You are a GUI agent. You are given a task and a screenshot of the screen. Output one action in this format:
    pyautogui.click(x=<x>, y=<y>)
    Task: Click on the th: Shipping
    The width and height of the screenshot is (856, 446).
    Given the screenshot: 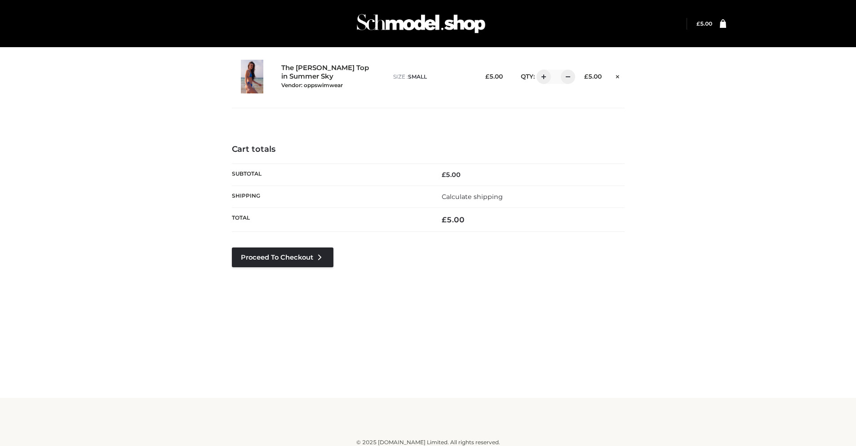 What is the action you would take?
    pyautogui.click(x=330, y=196)
    